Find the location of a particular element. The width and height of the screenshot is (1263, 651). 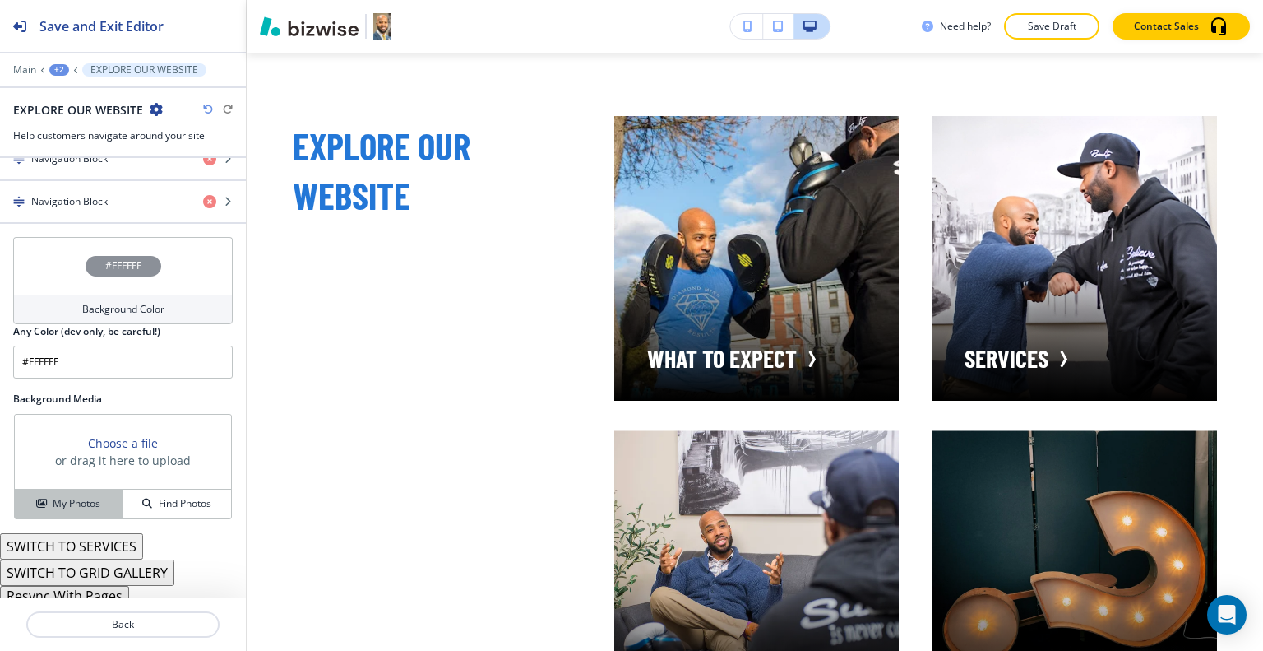

h4: #FFFFFF is located at coordinates (123, 266).